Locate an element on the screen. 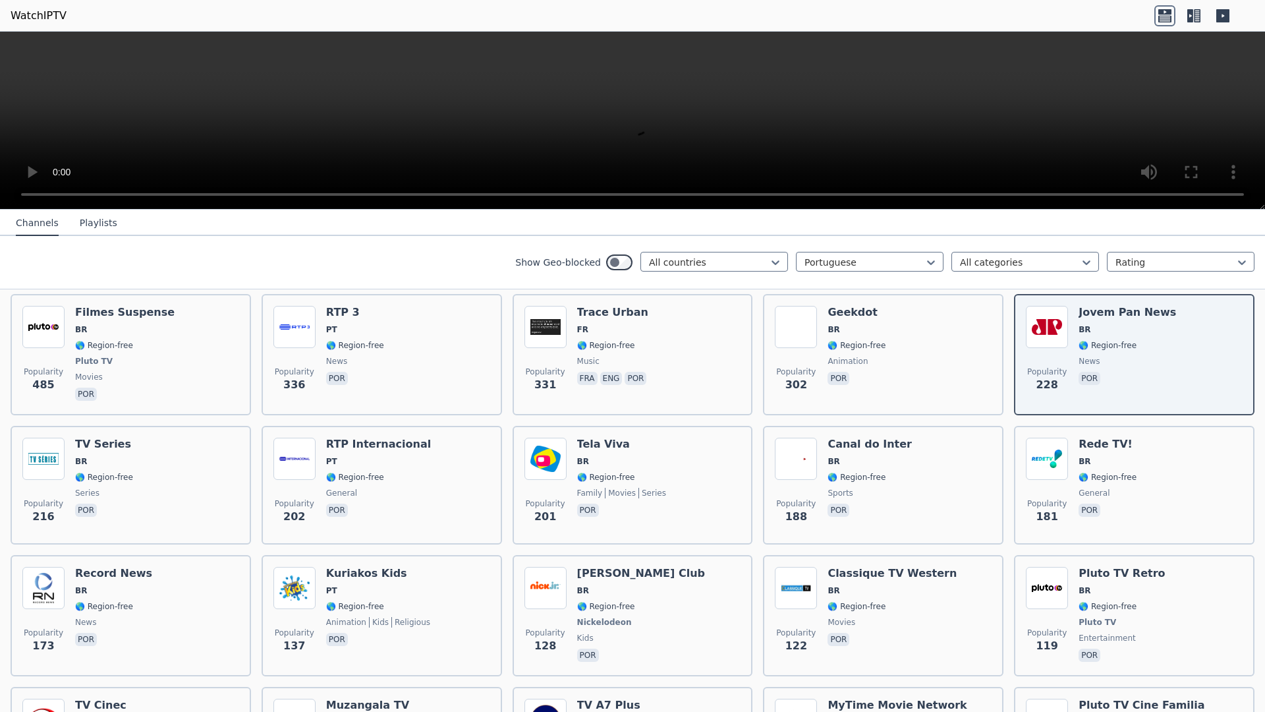 The width and height of the screenshot is (1265, 712). h6: Pluto TV Cine Familia is located at coordinates (1141, 705).